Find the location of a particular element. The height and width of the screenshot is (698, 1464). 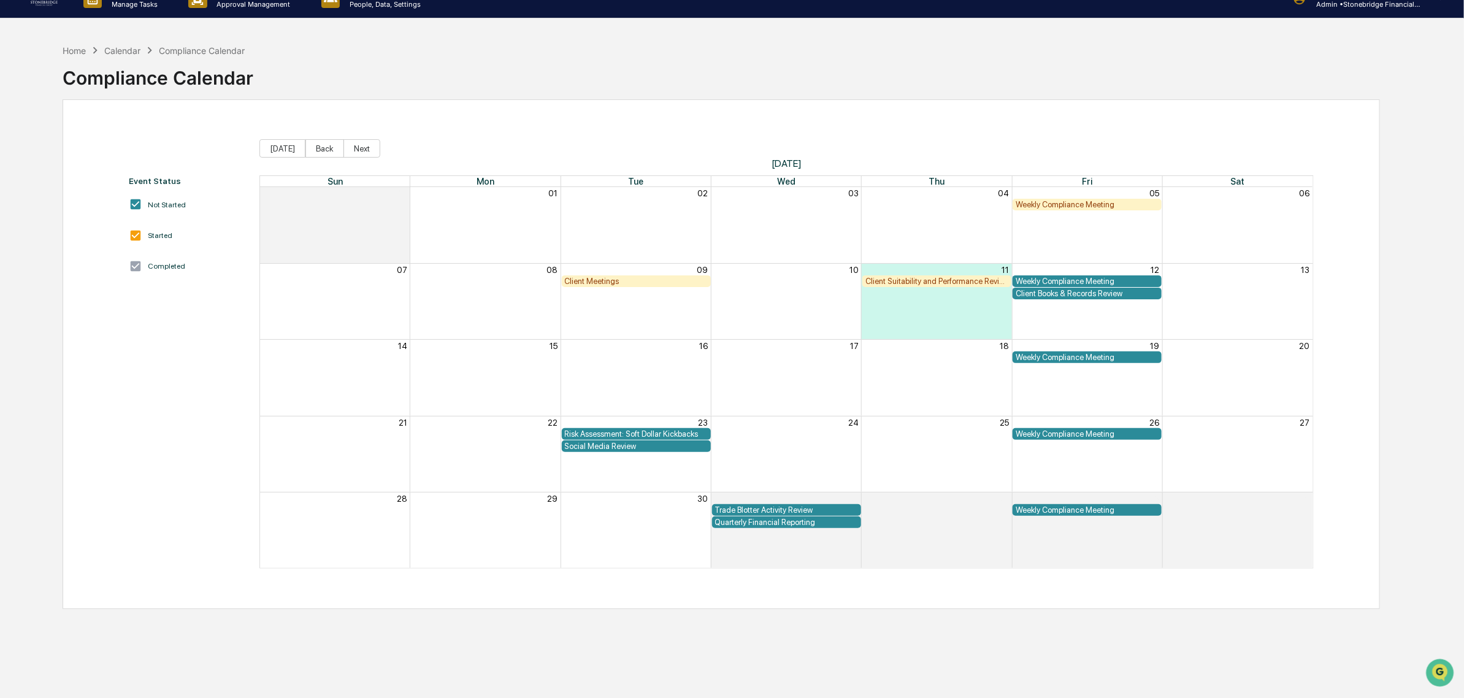

div: Started is located at coordinates (160, 235).